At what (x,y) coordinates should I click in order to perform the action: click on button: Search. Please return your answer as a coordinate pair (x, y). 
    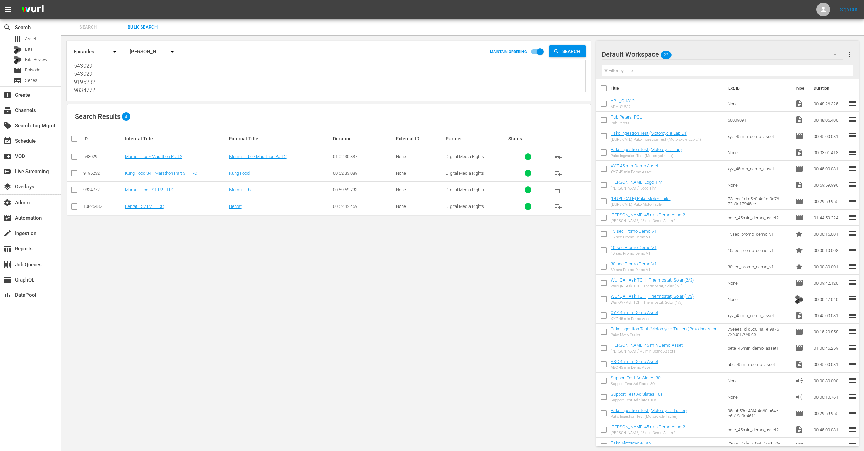
    Looking at the image, I should click on (567, 51).